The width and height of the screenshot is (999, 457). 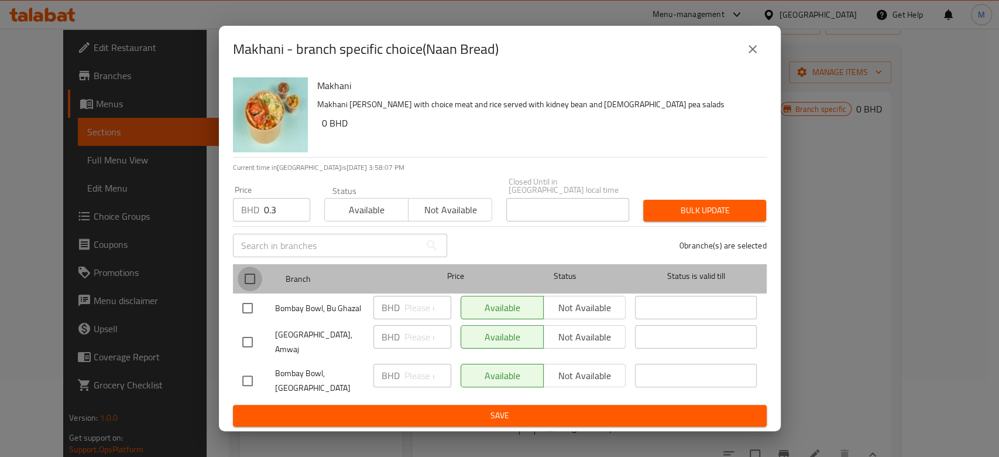 What do you see at coordinates (500, 415) in the screenshot?
I see `button: Save` at bounding box center [500, 415].